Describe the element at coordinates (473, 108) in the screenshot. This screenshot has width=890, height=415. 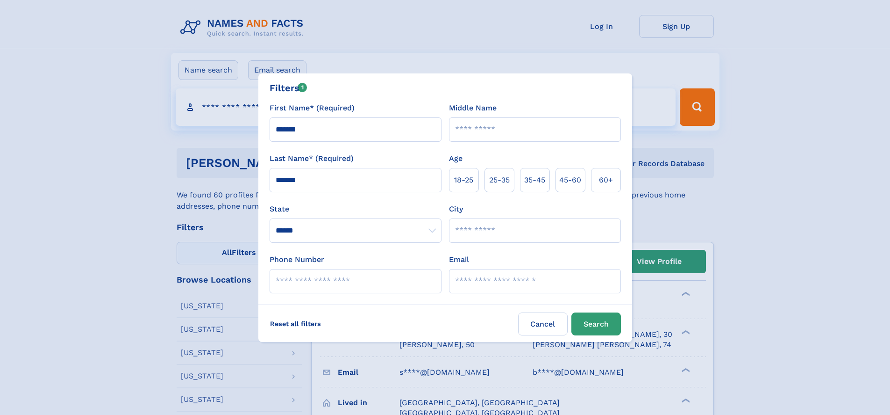
I see `label: Middle Name` at that location.